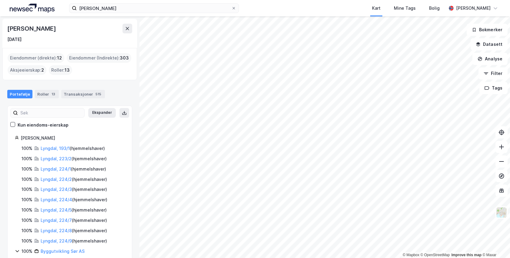 The width and height of the screenshot is (510, 258). What do you see at coordinates (493, 73) in the screenshot?
I see `button: Filter` at bounding box center [493, 73].